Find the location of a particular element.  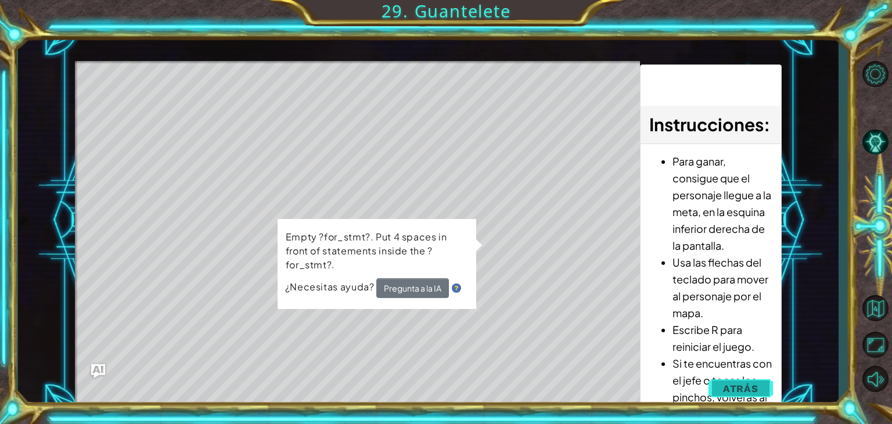

img: Hint is located at coordinates (456, 288).